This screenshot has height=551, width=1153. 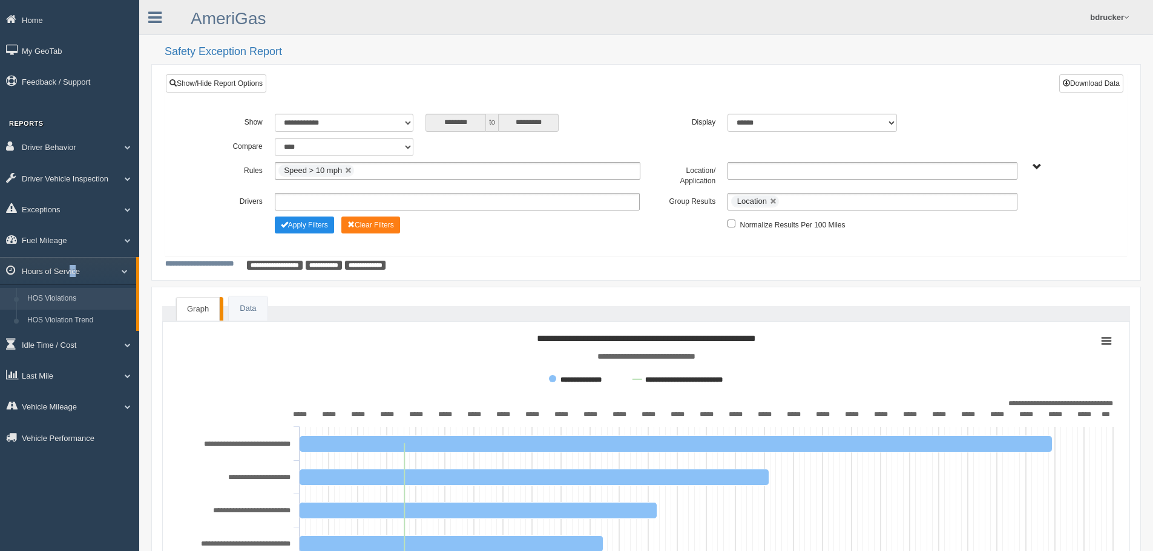 What do you see at coordinates (792, 224) in the screenshot?
I see `label: Normalize Results Per 100 Miles` at bounding box center [792, 224].